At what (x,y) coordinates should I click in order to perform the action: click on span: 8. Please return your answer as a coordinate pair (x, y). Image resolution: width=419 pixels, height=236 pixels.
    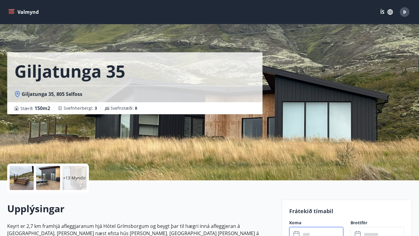
    Looking at the image, I should click on (136, 108).